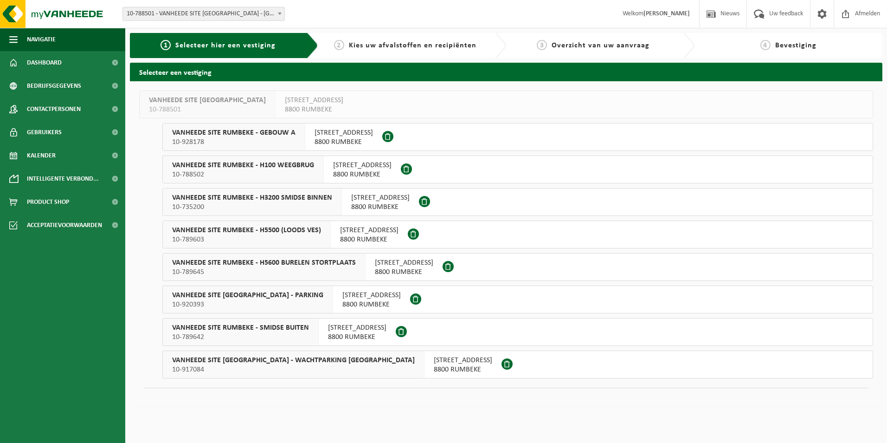 Image resolution: width=887 pixels, height=443 pixels. What do you see at coordinates (207, 110) in the screenshot?
I see `span: 10-788501` at bounding box center [207, 110].